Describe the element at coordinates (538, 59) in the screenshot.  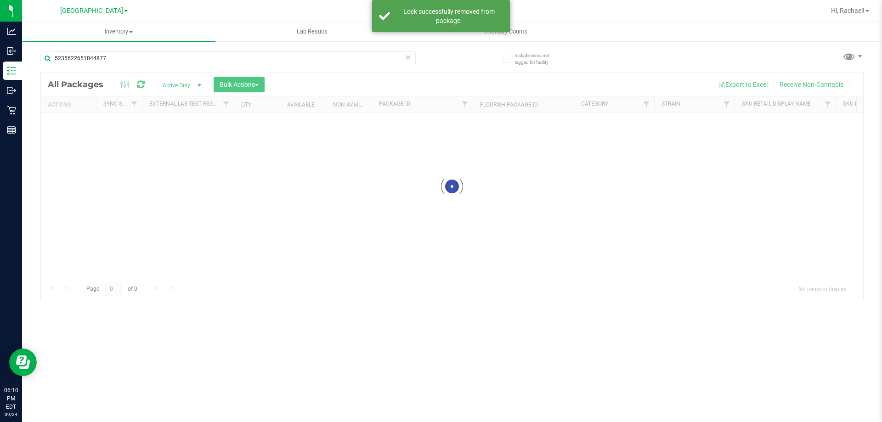
I see `span: Include items not tagged for facility` at that location.